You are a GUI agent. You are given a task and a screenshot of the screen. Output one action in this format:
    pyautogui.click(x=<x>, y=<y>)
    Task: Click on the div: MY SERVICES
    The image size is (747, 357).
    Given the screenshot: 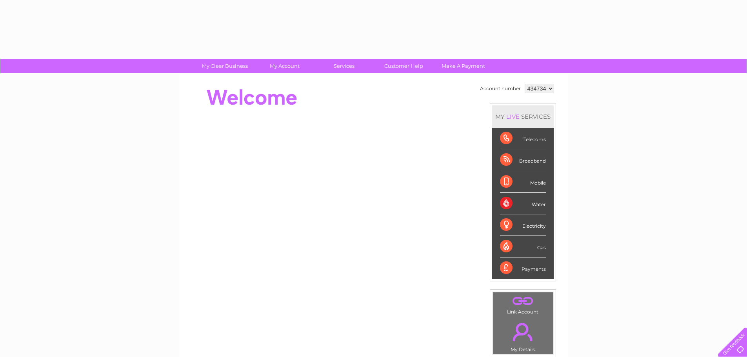 What is the action you would take?
    pyautogui.click(x=523, y=116)
    